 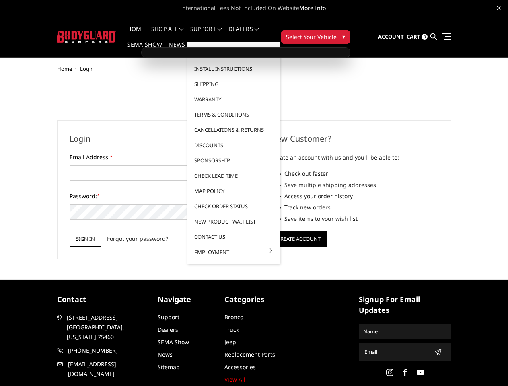 I want to click on input: Email, so click(x=396, y=352).